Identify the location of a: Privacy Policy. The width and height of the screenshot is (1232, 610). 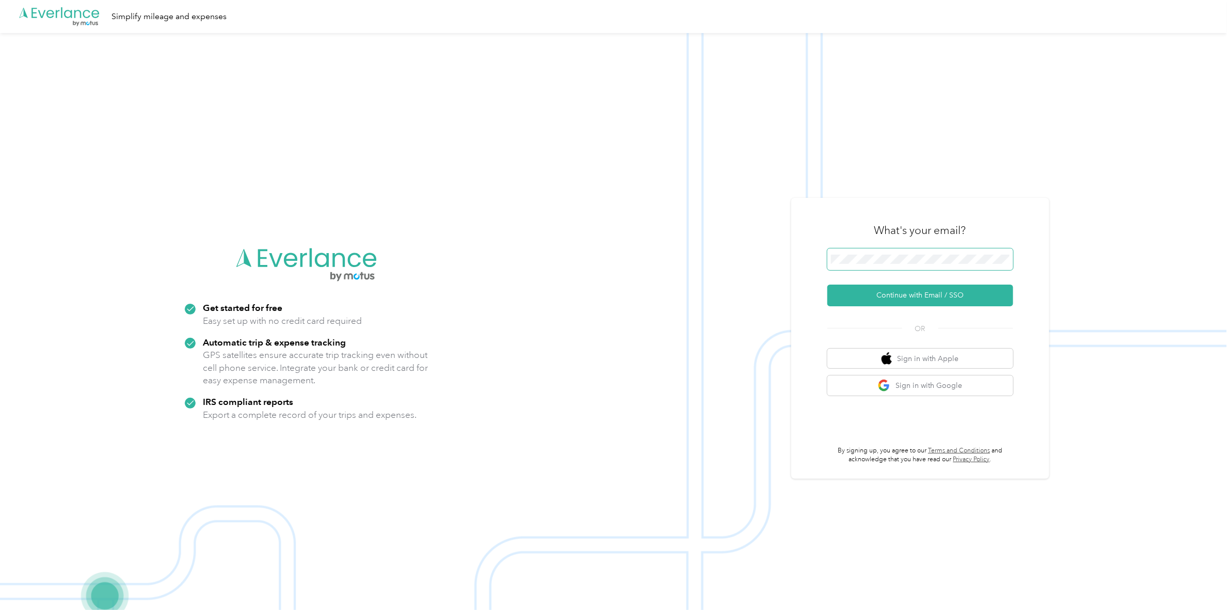
(971, 459).